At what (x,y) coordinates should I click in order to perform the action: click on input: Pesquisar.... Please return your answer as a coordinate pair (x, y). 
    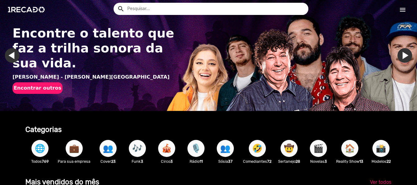
    Looking at the image, I should click on (216, 9).